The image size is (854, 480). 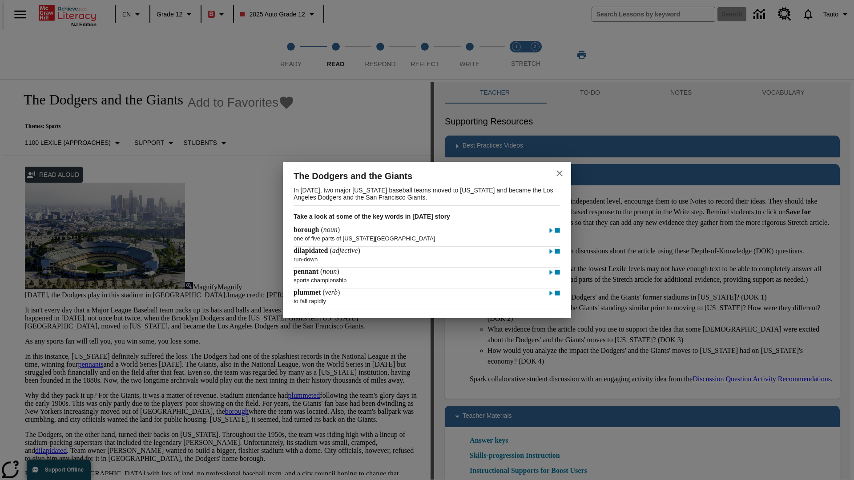 What do you see at coordinates (557, 252) in the screenshot?
I see `img: Stop - dilapidated` at bounding box center [557, 252].